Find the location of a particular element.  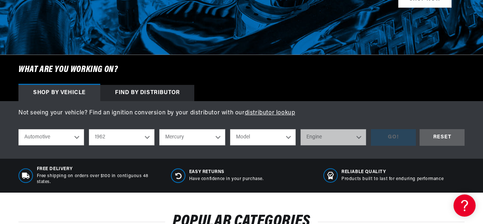

div: Find by Distributor is located at coordinates (147, 93).